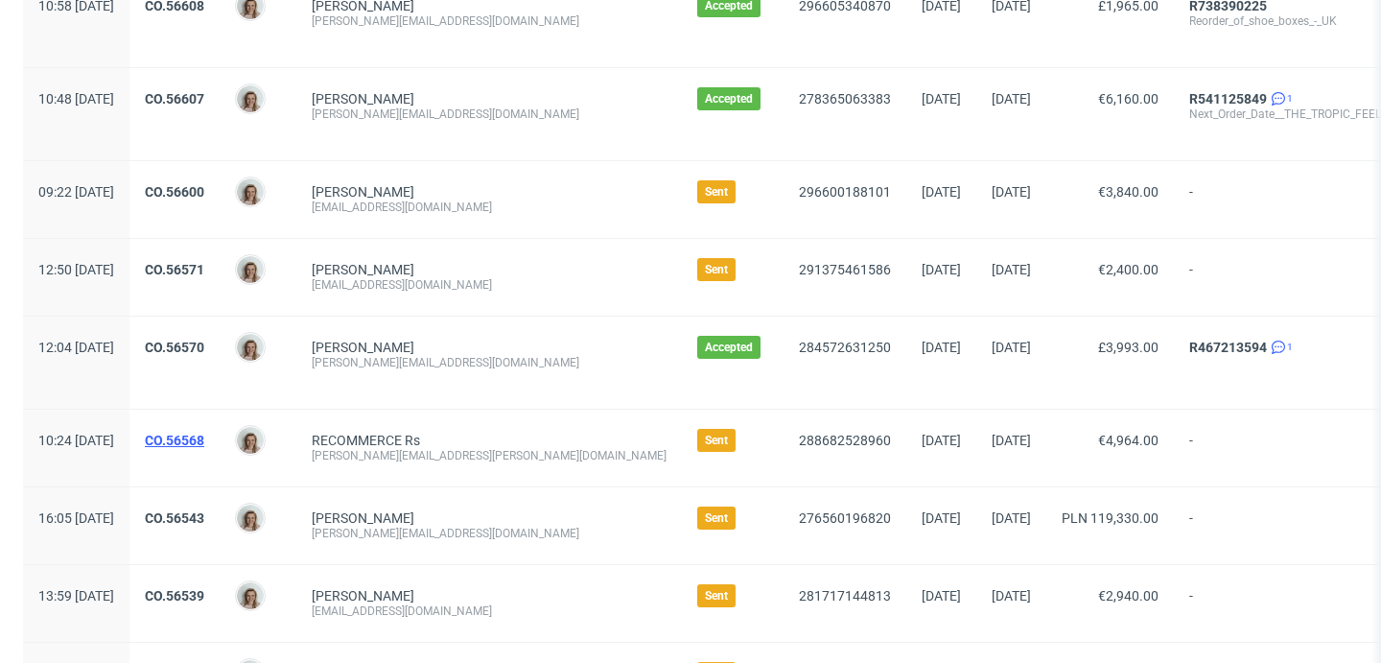 The height and width of the screenshot is (663, 1381). Describe the element at coordinates (175, 518) in the screenshot. I see `a: CO.56543` at that location.